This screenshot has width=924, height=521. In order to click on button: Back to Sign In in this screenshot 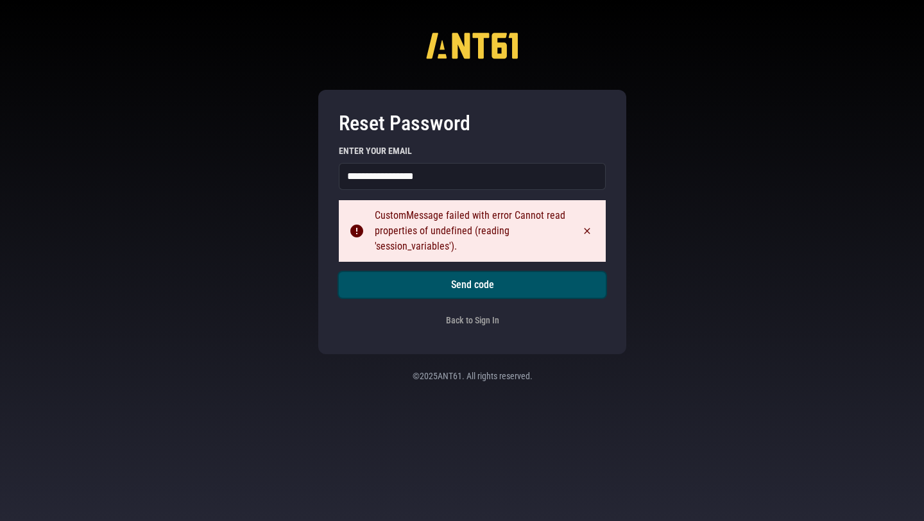, I will do `click(472, 321)`.